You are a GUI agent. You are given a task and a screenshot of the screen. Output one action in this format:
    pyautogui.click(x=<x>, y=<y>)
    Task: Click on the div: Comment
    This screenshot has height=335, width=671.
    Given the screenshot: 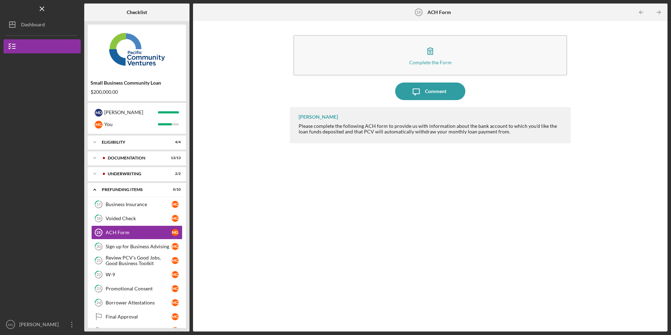 What is the action you would take?
    pyautogui.click(x=435, y=91)
    